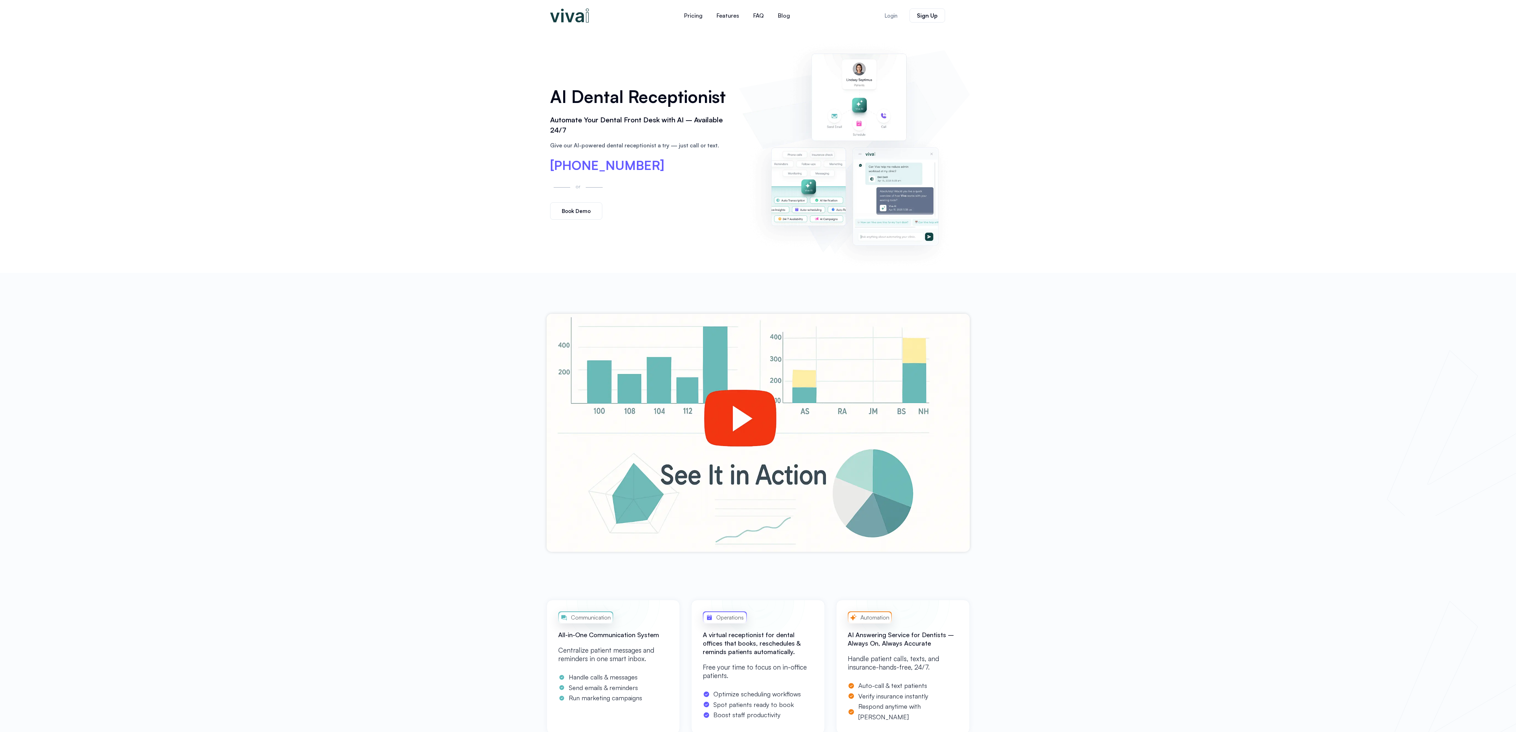 This screenshot has height=732, width=1516. Describe the element at coordinates (756, 694) in the screenshot. I see `span: Optimize scheduling workflows` at that location.